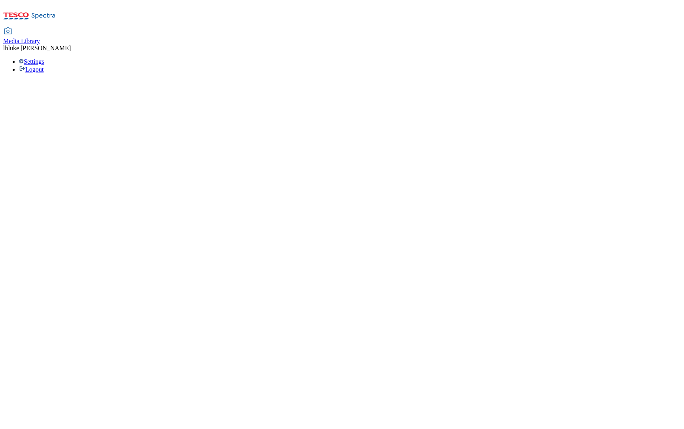 Image resolution: width=684 pixels, height=429 pixels. What do you see at coordinates (21, 36) in the screenshot?
I see `a: Media Library` at bounding box center [21, 36].